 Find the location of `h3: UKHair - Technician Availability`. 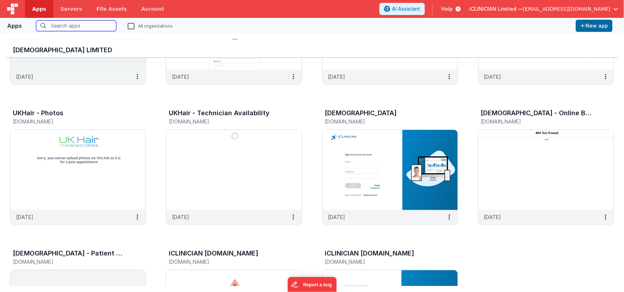

h3: UKHair - Technician Availability is located at coordinates (219, 113).